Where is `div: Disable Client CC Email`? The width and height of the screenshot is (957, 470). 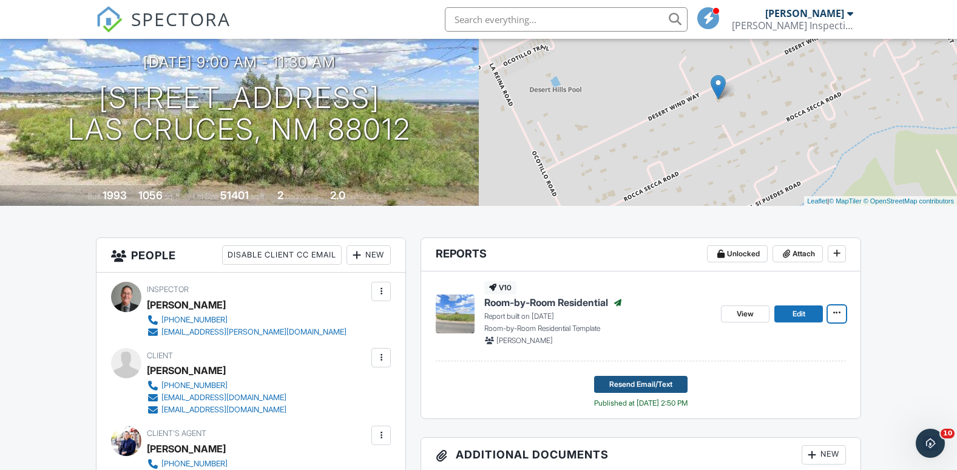 div: Disable Client CC Email is located at coordinates (282, 255).